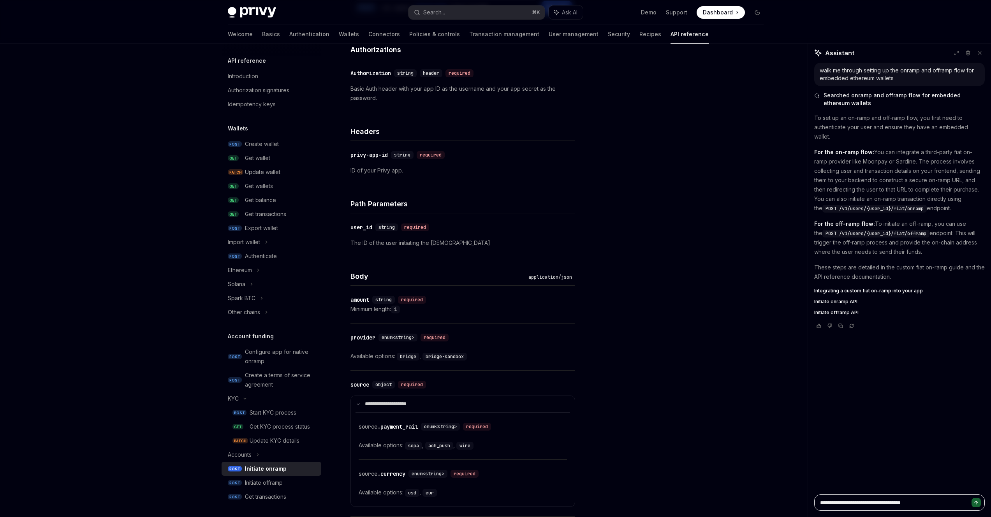 The height and width of the screenshot is (517, 991). Describe the element at coordinates (536, 12) in the screenshot. I see `span: ⌘ K` at that location.